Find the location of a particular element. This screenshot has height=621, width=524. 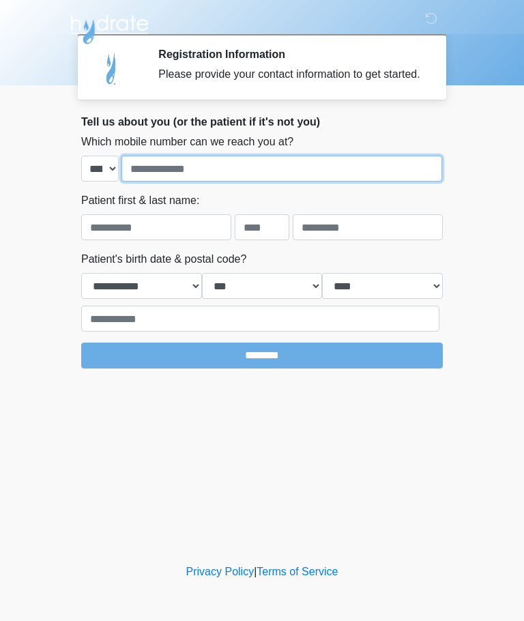

label: Which mobile number can we reach you at? is located at coordinates (187, 142).